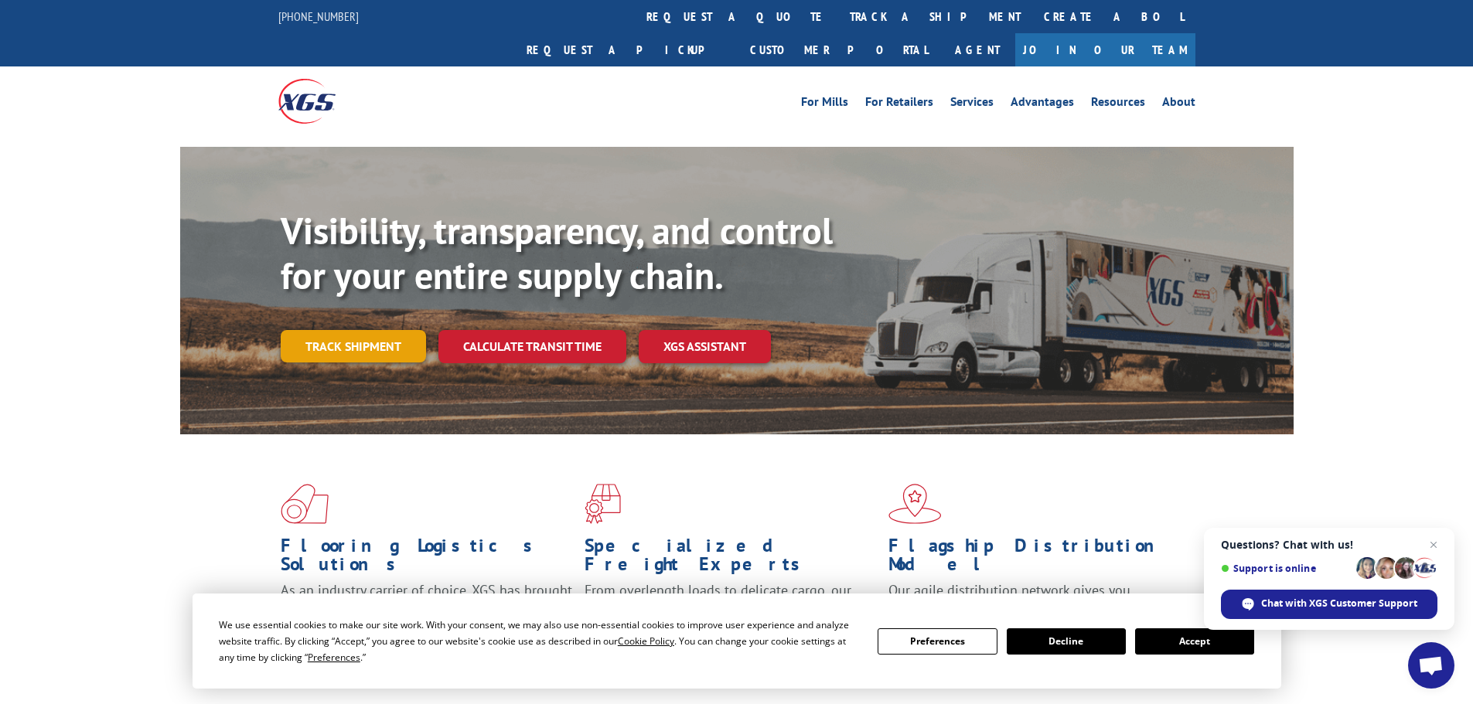 This screenshot has height=704, width=1473. What do you see at coordinates (539, 641) in the screenshot?
I see `div: We use essential cookies to make our site work. With your consent, we may also use non-essential ...` at bounding box center [539, 641].